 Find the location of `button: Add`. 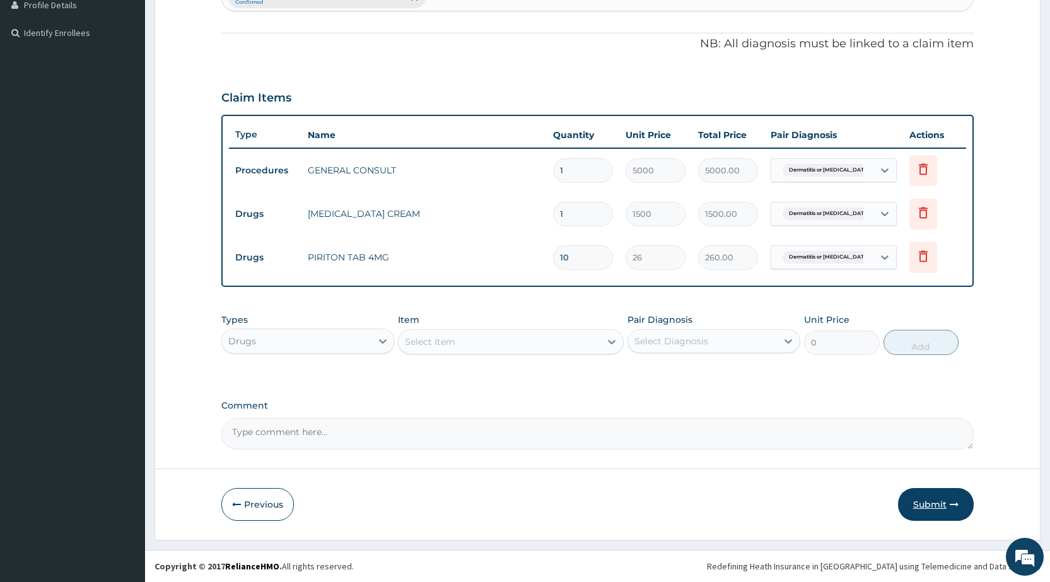

button: Add is located at coordinates (921, 343).